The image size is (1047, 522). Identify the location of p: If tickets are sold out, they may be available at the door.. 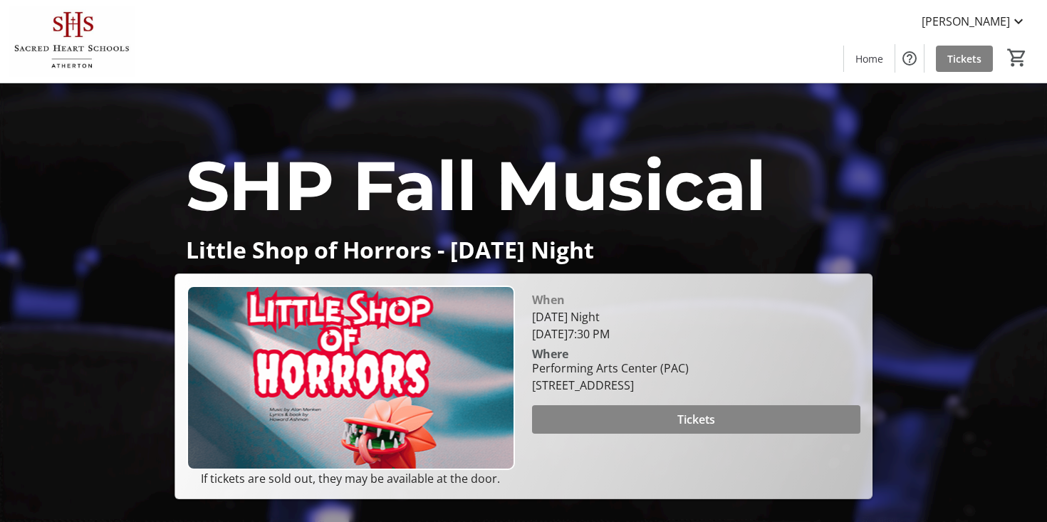
(350, 479).